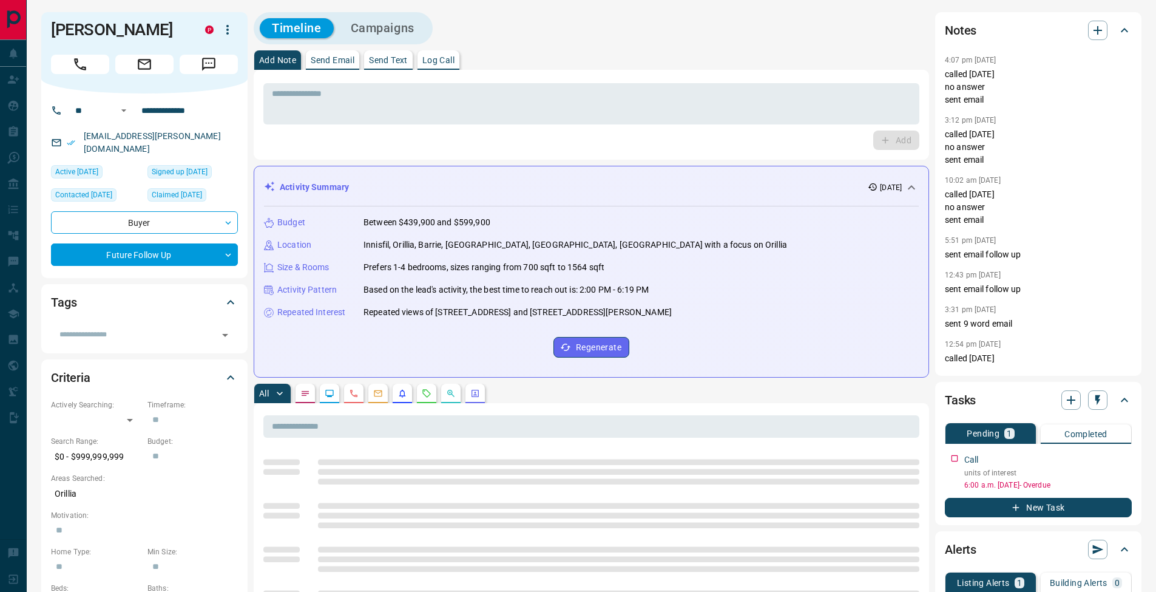  What do you see at coordinates (96, 174) in the screenshot?
I see `div: Thu Aug 29 2024` at bounding box center [96, 174].